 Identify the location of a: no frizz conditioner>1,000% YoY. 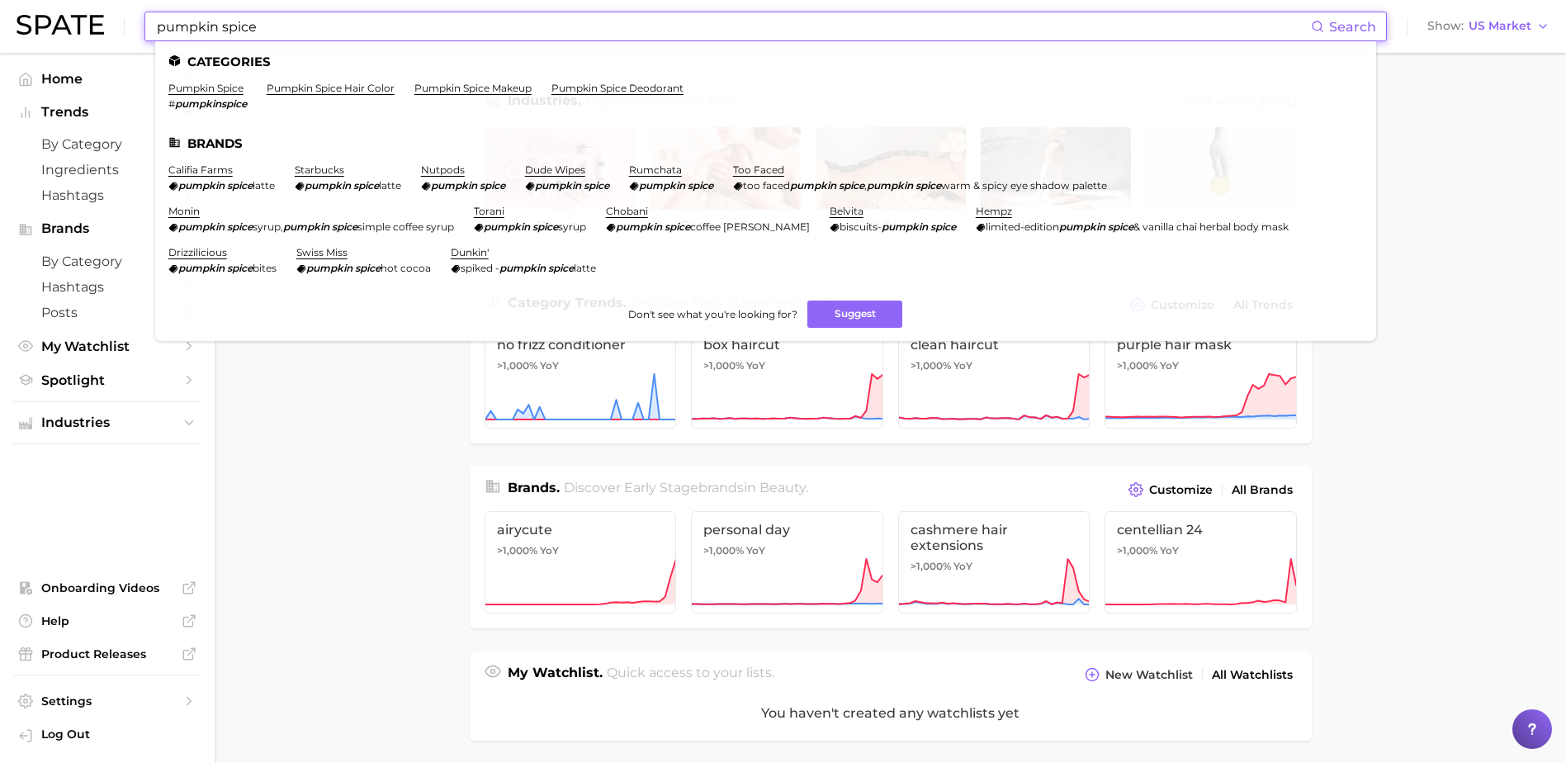
(580, 377).